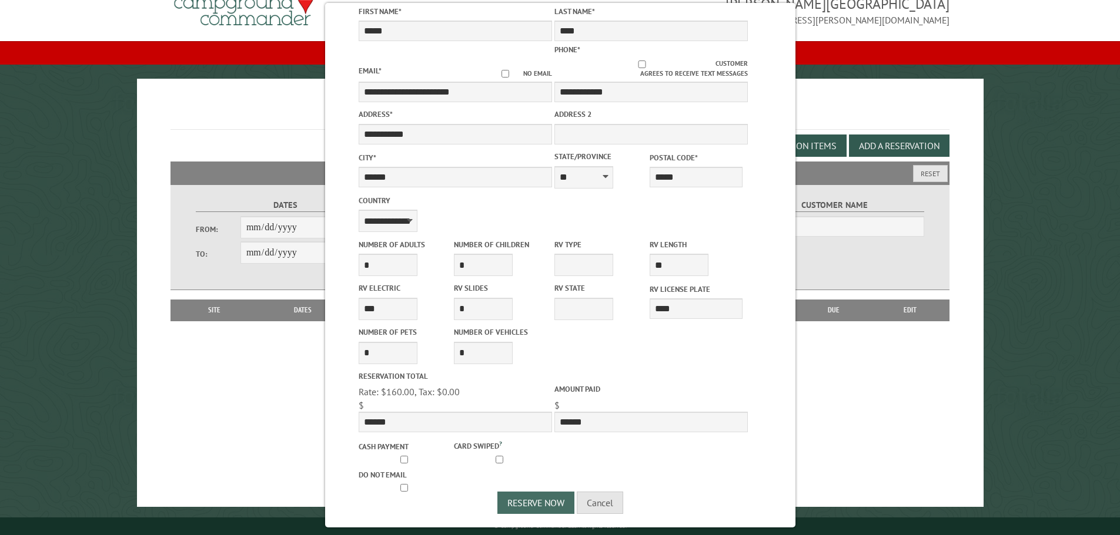 Image resolution: width=1120 pixels, height=535 pixels. Describe the element at coordinates (500, 288) in the screenshot. I see `label: RV Slides` at that location.